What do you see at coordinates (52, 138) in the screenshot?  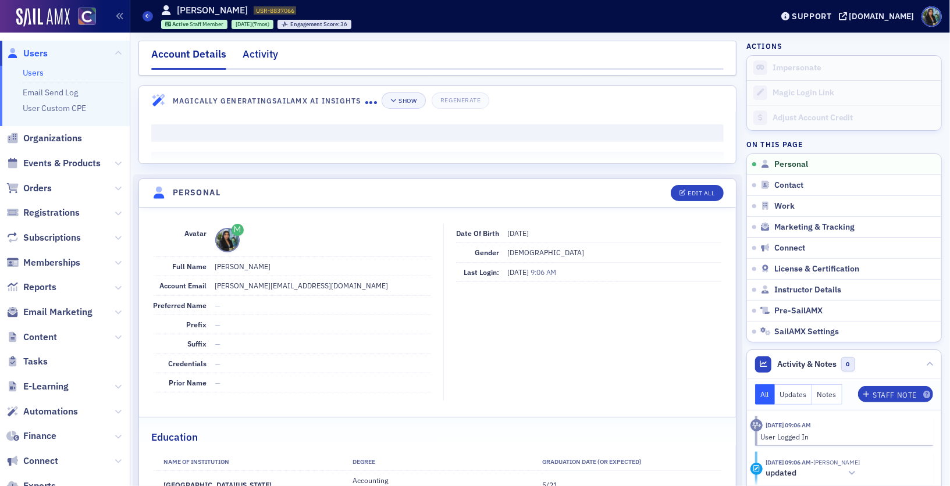 I see `span: Organizations` at bounding box center [52, 138].